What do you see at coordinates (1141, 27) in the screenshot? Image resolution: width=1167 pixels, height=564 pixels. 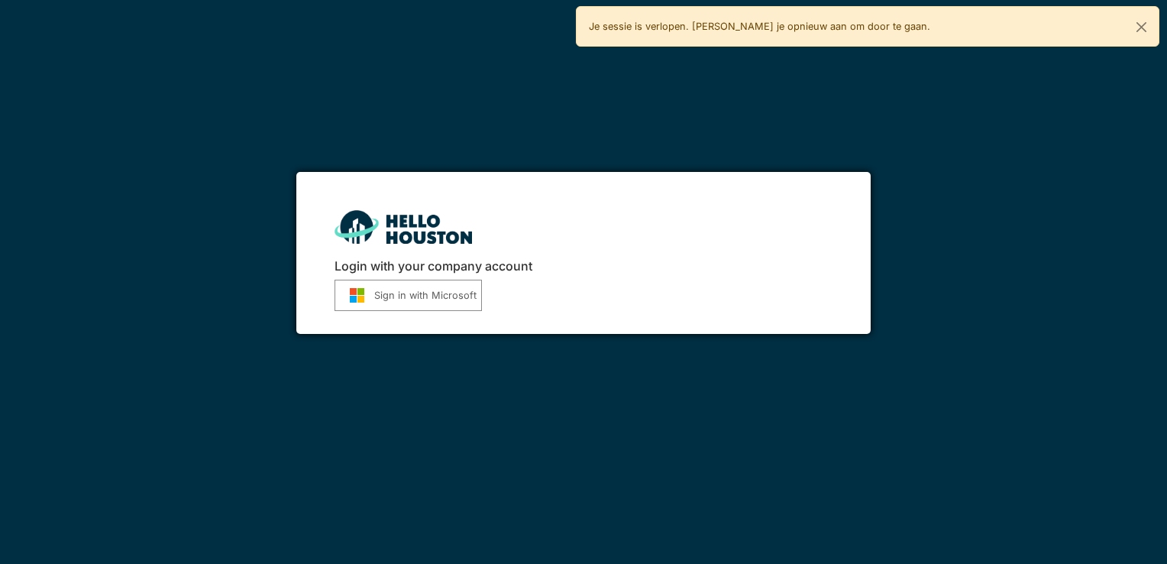 I see `button: Close` at bounding box center [1141, 27].